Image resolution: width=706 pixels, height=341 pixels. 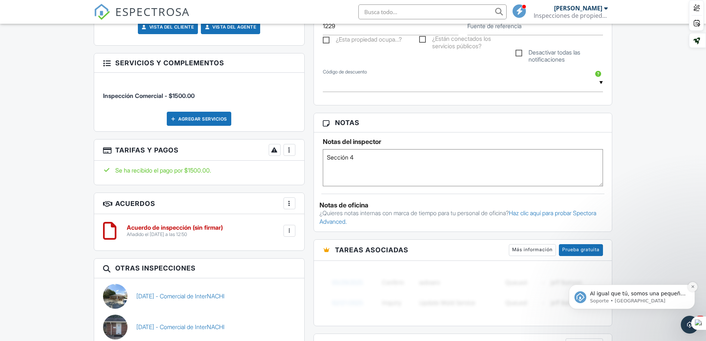 What do you see at coordinates (463, 292) in the screenshot?
I see `img: blurred-tasks-251b60f19c3f713f9215ee2a18cbf2105fc2d72fcd585247cf5e9ec0c957c1dd.png` at bounding box center [463, 292].